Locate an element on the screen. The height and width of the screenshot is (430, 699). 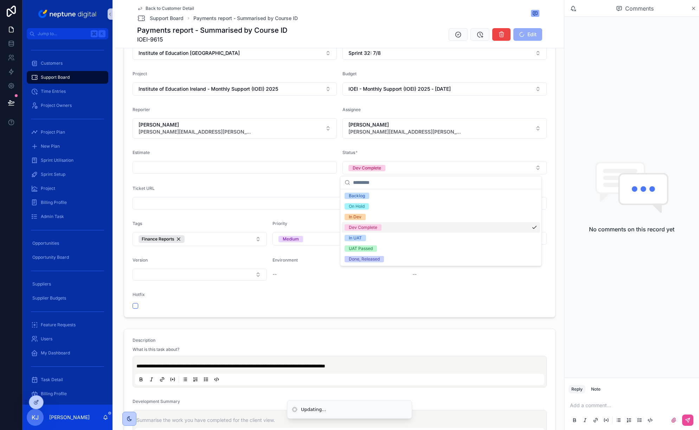
span: IOEI-9615 is located at coordinates (212, 39).